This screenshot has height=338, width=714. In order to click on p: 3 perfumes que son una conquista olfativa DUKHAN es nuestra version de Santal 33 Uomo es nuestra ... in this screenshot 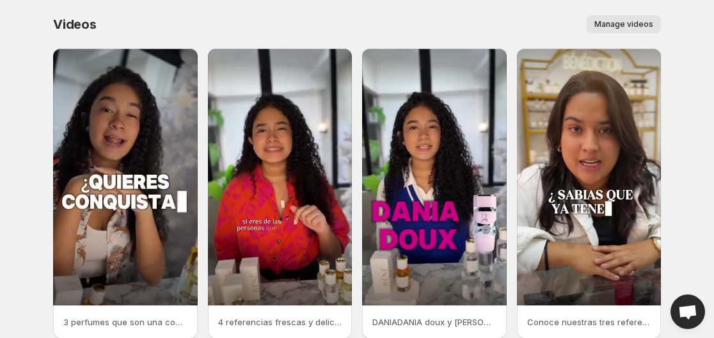, I will do `click(125, 322)`.